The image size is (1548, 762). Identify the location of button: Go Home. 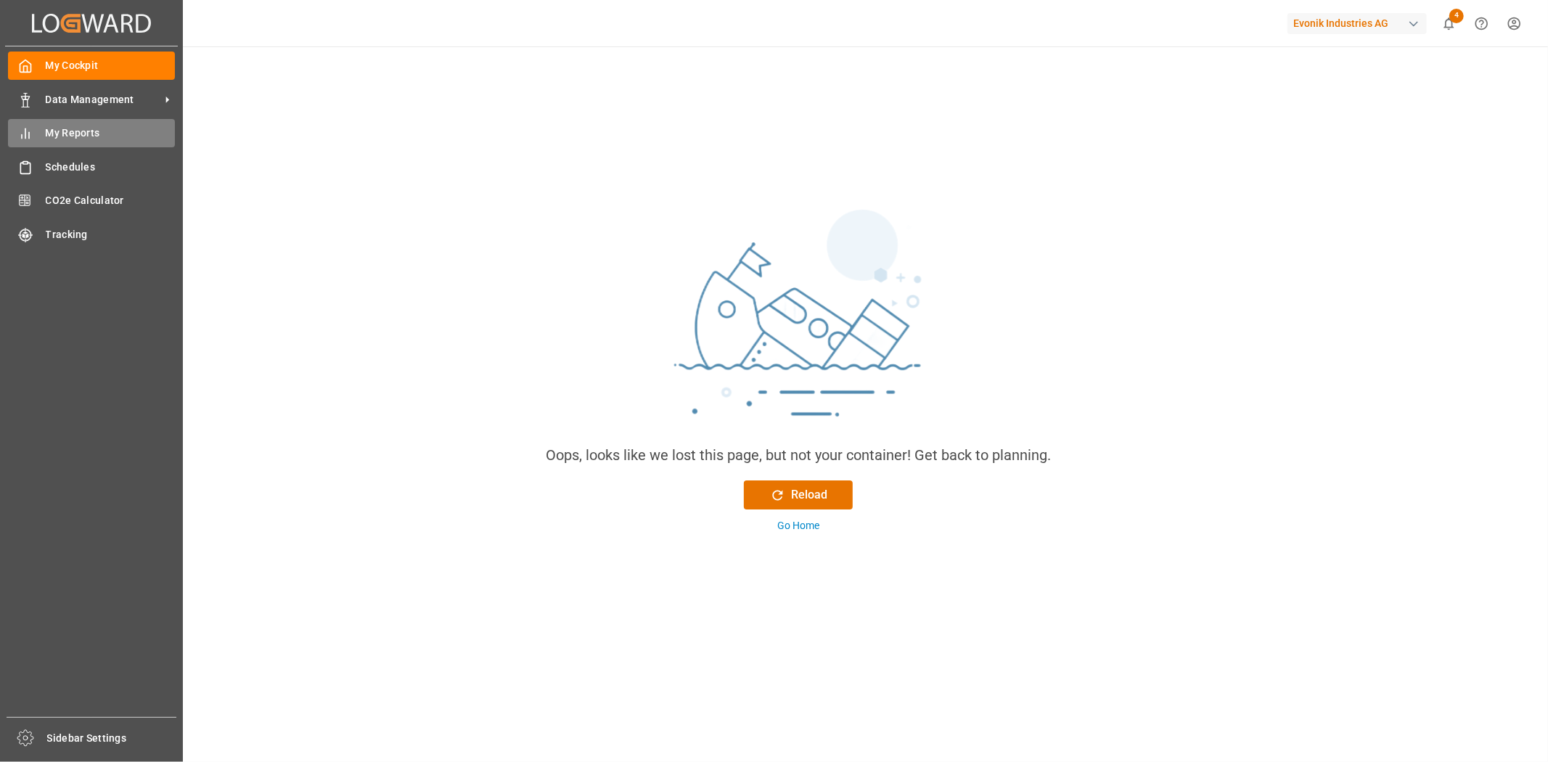
(798, 525).